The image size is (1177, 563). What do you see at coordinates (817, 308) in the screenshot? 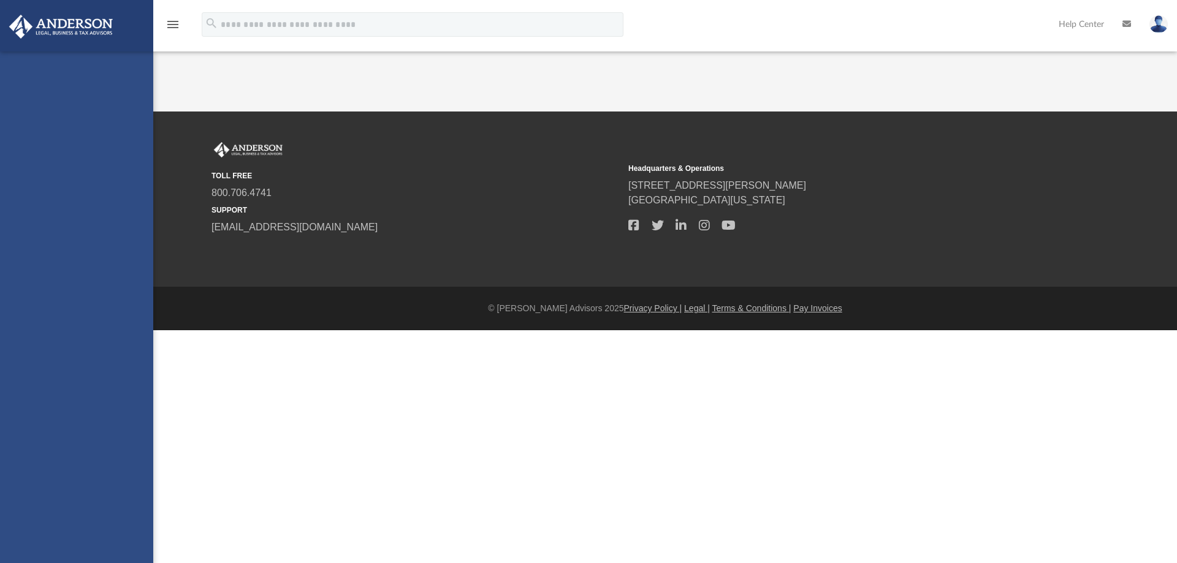
I see `a: Pay Invoices` at bounding box center [817, 308].